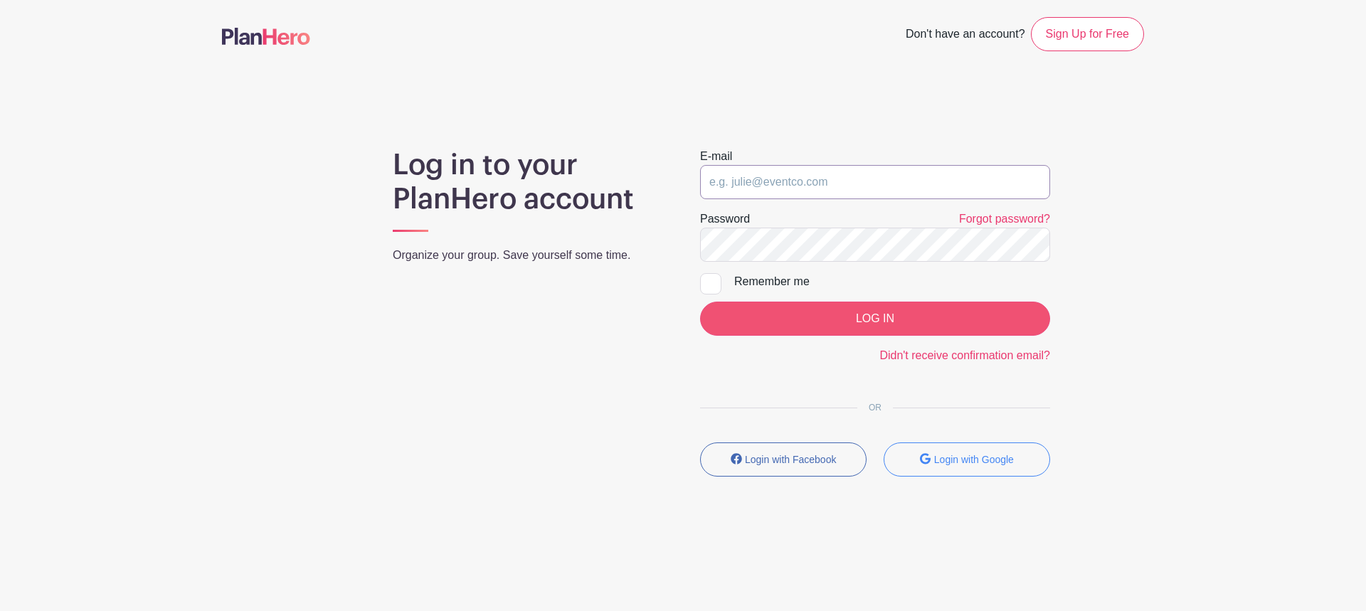  What do you see at coordinates (266, 36) in the screenshot?
I see `img: logo-507f7623f17ff9eddc593b1ce0a138ce2505c220e1c5a4e2b4648c50719b7d32.svg` at bounding box center [266, 36].